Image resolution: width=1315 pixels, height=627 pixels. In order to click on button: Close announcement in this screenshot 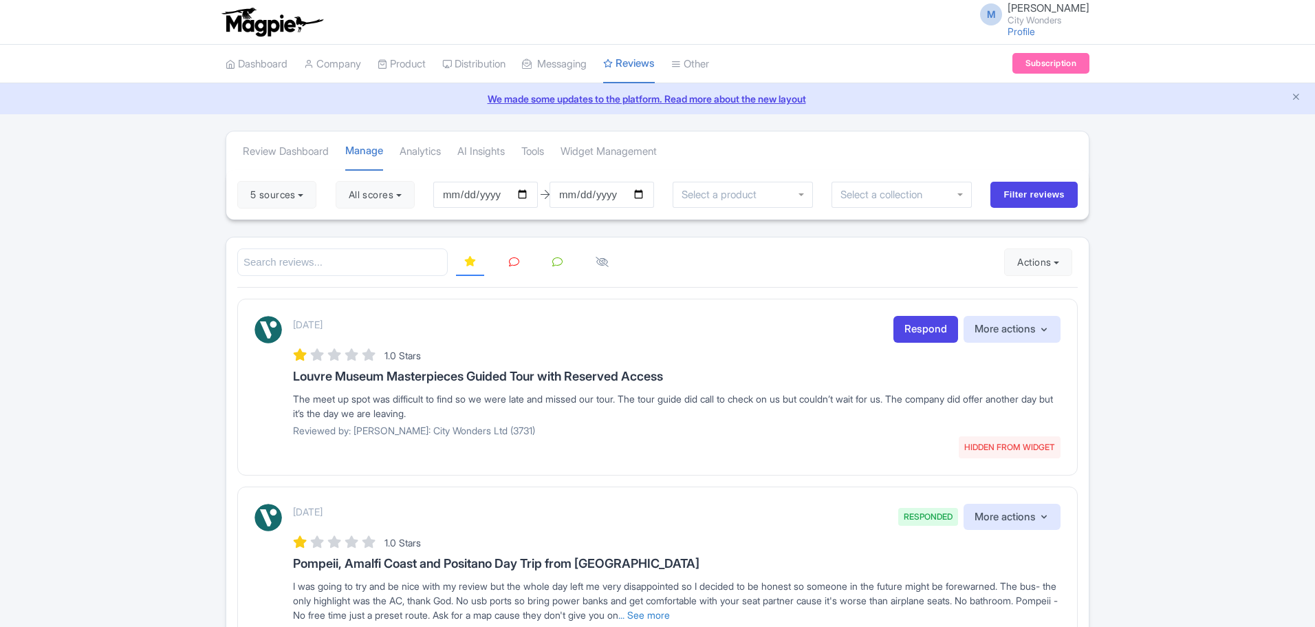, I will do `click(1296, 98)`.